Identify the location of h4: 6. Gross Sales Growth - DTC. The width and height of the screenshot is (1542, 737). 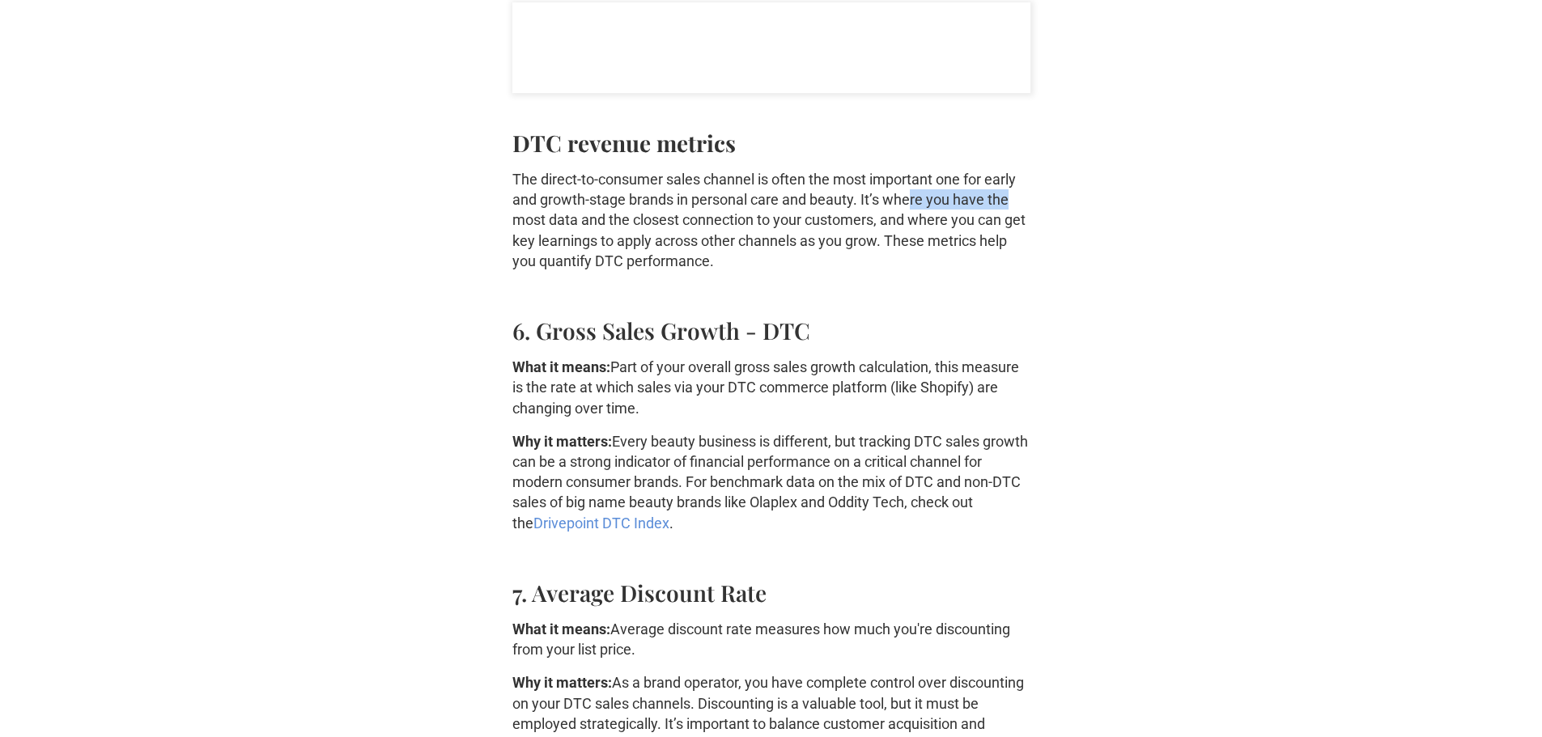
(771, 330).